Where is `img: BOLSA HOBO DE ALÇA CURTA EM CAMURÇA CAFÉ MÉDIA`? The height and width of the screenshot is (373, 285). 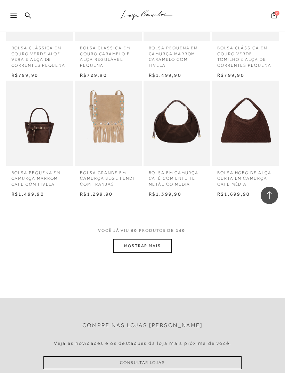 img: BOLSA HOBO DE ALÇA CURTA EM CAMURÇA CAFÉ MÉDIA is located at coordinates (246, 123).